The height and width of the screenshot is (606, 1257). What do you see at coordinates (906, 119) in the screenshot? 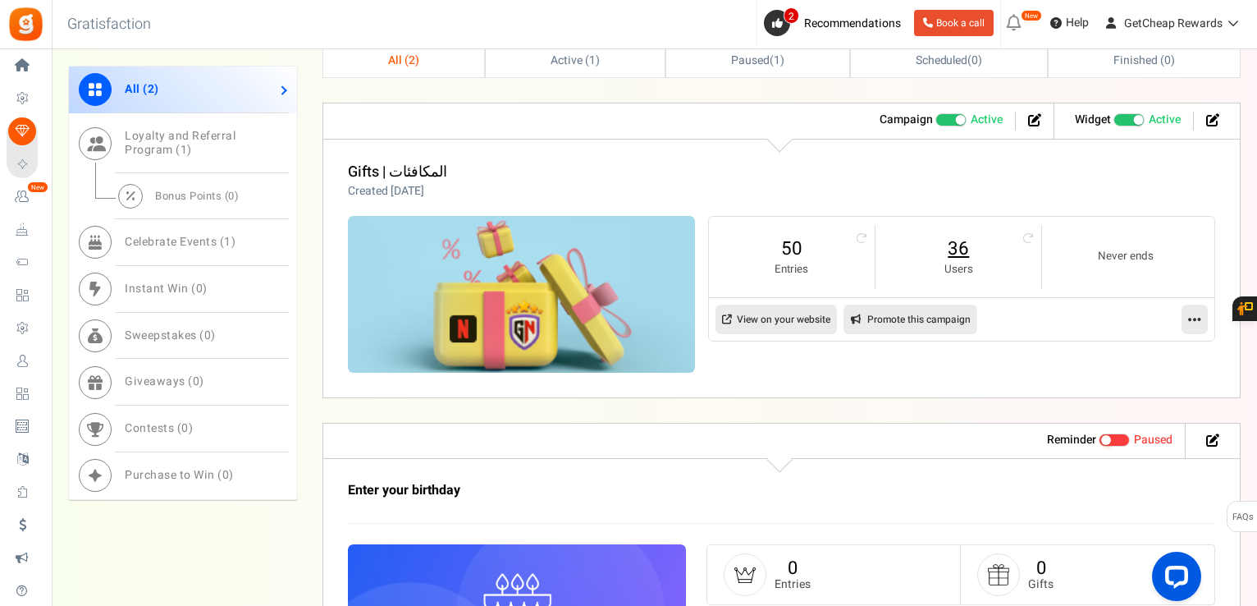
I see `strong: Campaign` at bounding box center [906, 119].